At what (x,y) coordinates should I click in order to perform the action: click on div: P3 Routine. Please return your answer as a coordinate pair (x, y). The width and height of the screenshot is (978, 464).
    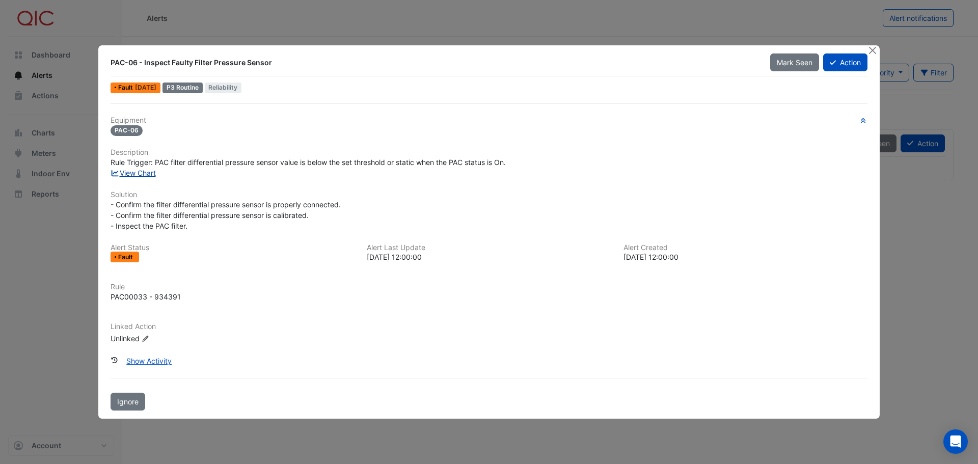
    Looking at the image, I should click on (182, 88).